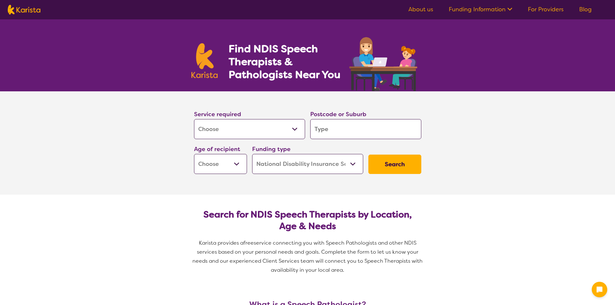 Image resolution: width=615 pixels, height=305 pixels. Describe the element at coordinates (338, 114) in the screenshot. I see `label: Postcode or Suburb` at that location.